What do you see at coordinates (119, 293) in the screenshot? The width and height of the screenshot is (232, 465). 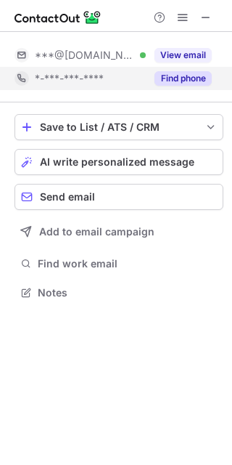 I see `button: Notes` at bounding box center [119, 293].